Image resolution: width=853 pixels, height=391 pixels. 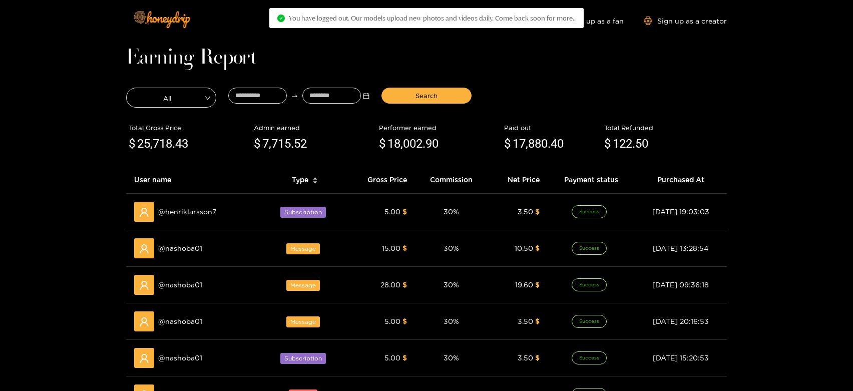 I want to click on th: Commission, so click(x=451, y=180).